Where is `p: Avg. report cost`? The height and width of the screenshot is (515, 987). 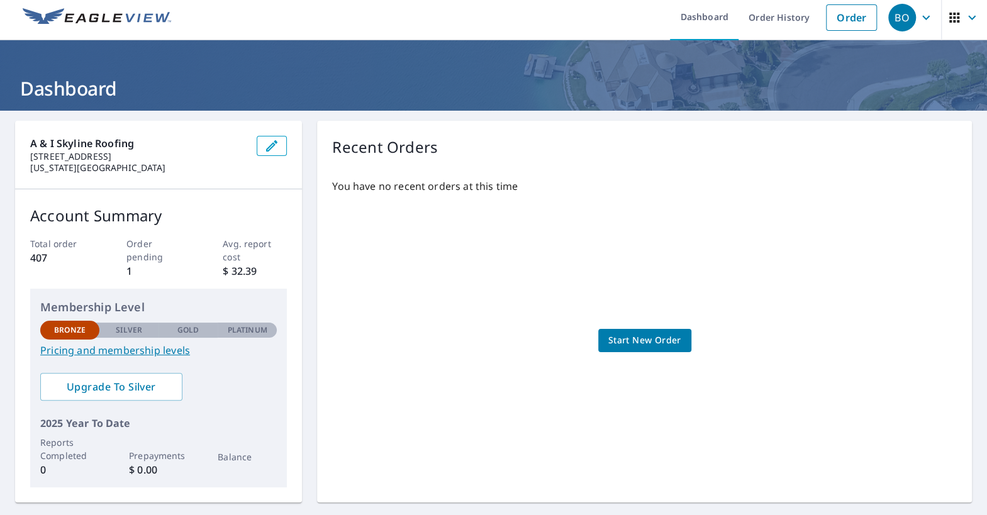
p: Avg. report cost is located at coordinates (255, 250).